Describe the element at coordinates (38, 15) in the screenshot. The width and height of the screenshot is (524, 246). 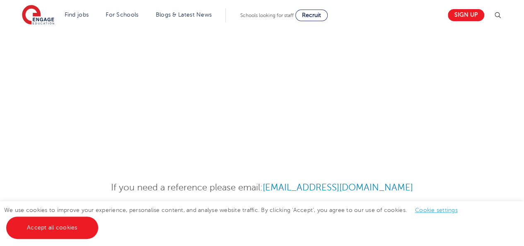
I see `img: Engage Education` at that location.